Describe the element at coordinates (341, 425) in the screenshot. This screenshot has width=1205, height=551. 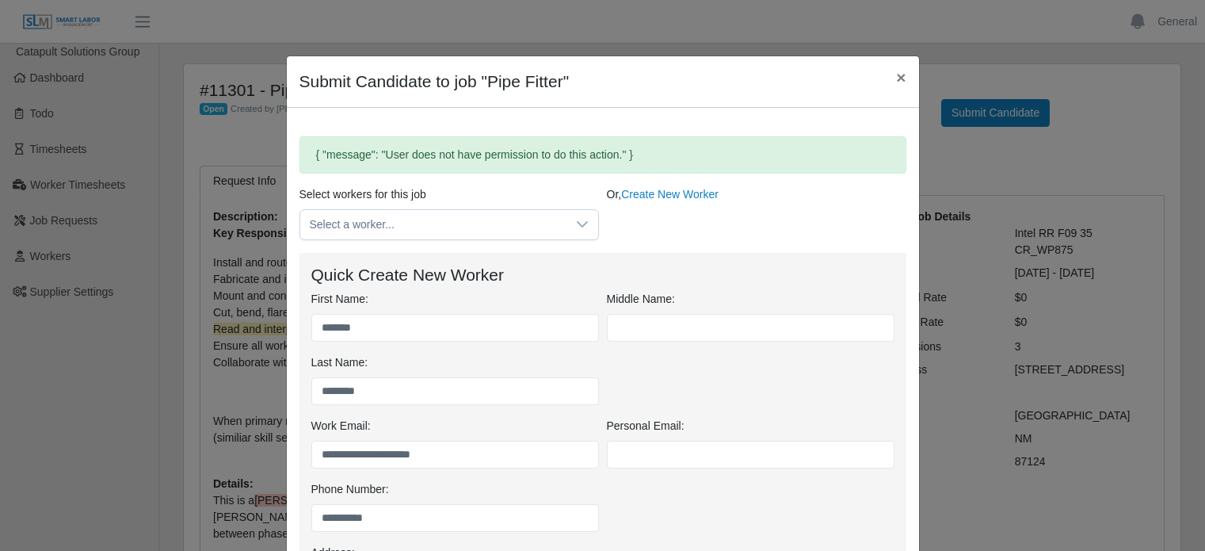
I see `label: Work Email:` at that location.